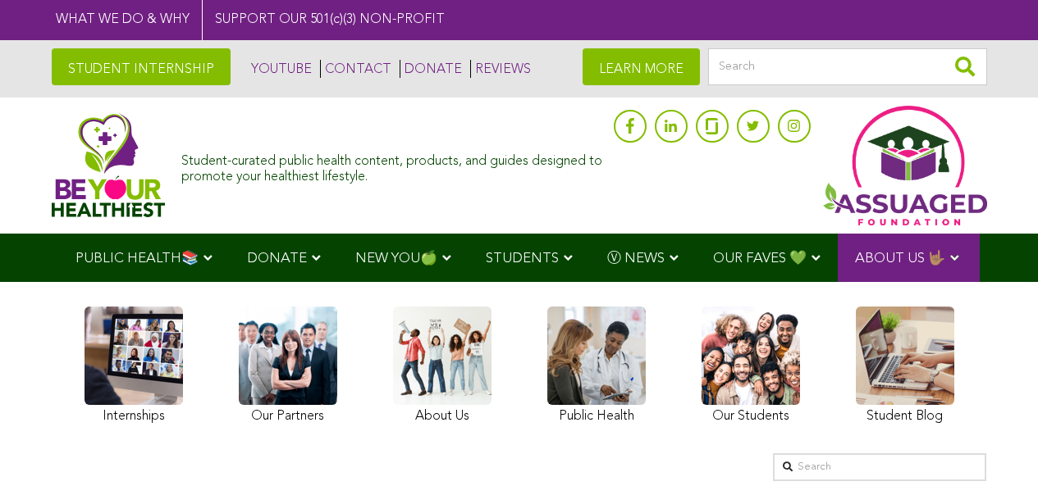 This screenshot has width=1038, height=486. Describe the element at coordinates (108, 165) in the screenshot. I see `img: Assuaged` at that location.